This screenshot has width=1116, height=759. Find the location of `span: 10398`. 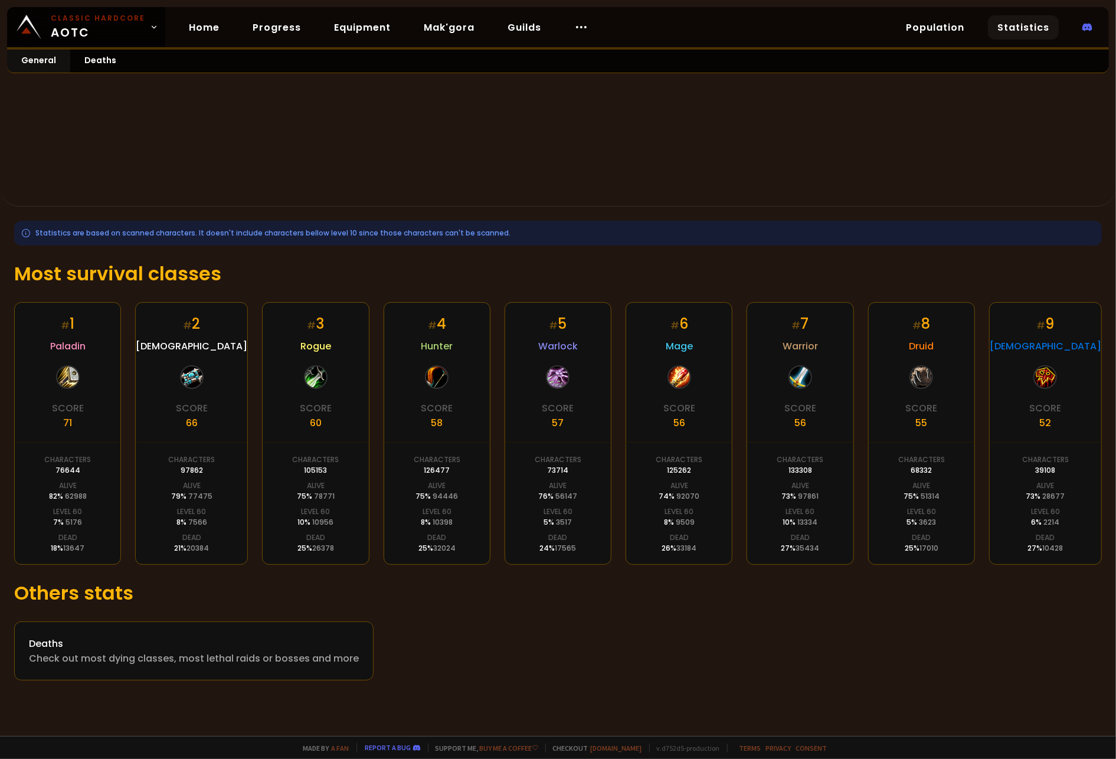

span: 10398 is located at coordinates (443, 522).